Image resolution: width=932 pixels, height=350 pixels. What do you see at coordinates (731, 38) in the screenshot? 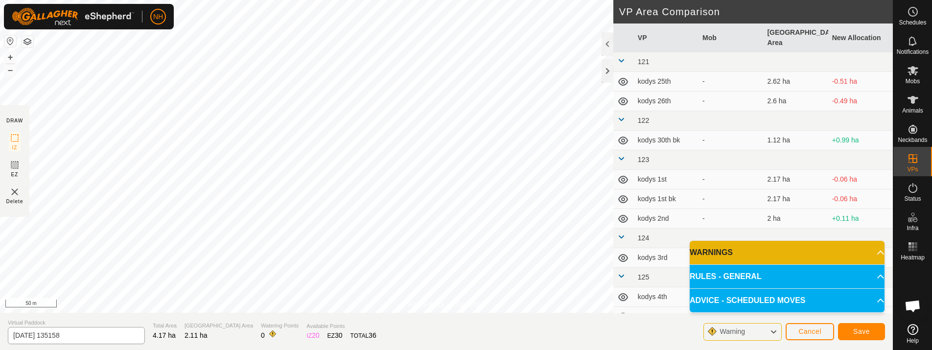
I see `th: Mob` at bounding box center [731, 38].